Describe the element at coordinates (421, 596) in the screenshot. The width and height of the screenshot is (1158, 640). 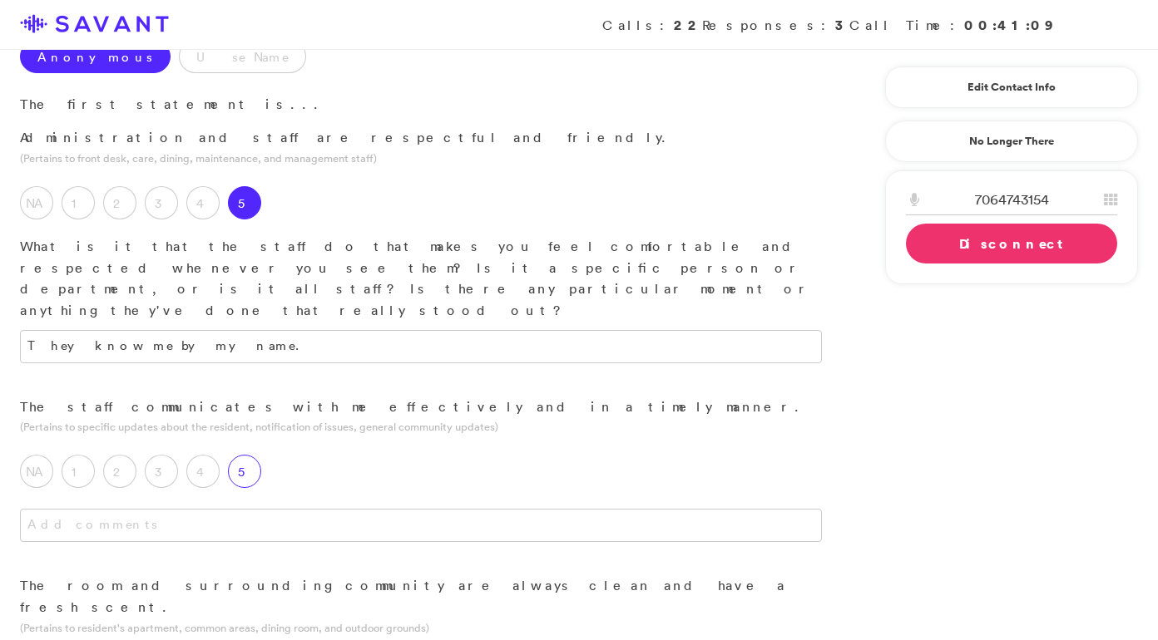
I see `p: The room and surrounding community are always clean and have a fresh scent.` at that location.